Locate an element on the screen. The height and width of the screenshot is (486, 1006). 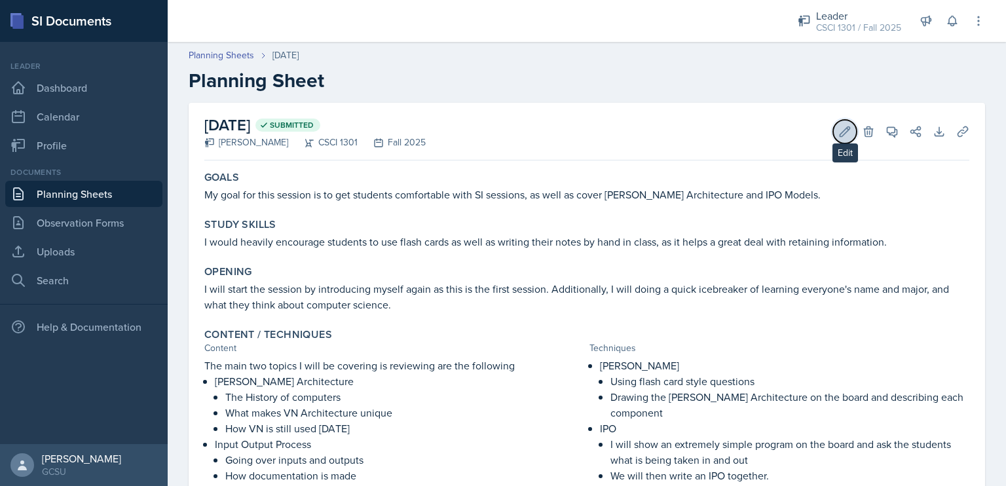
div: Fall 2025 is located at coordinates (392, 142).